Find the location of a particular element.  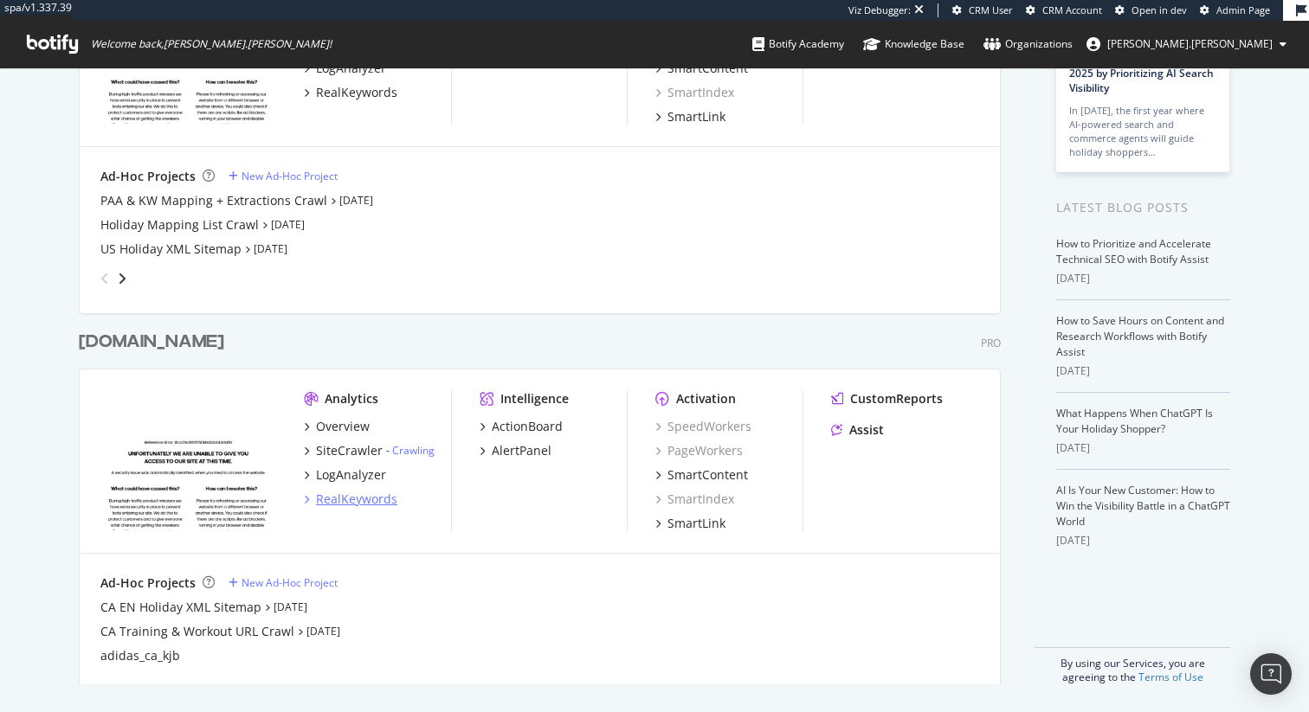

a: adidas_ca_kjb is located at coordinates (140, 656).